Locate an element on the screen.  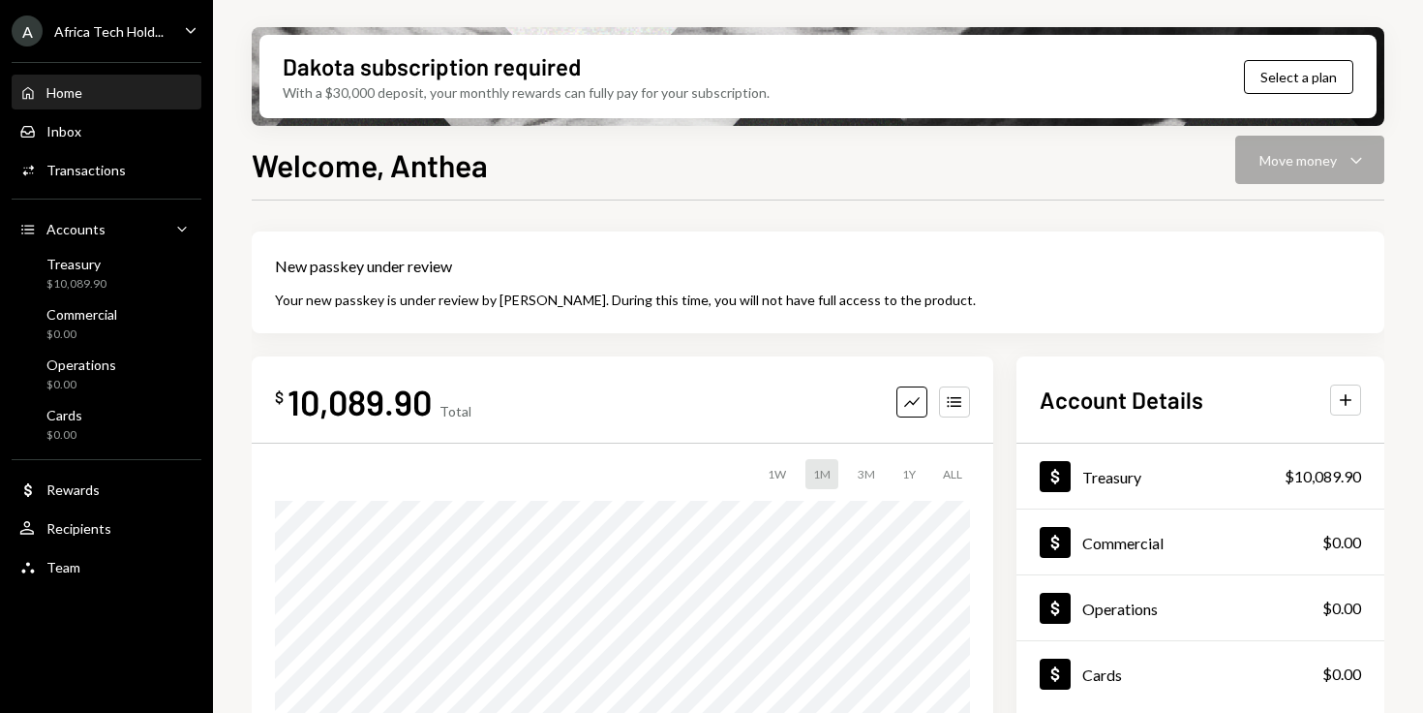
button: Select a plan is located at coordinates (1299, 76).